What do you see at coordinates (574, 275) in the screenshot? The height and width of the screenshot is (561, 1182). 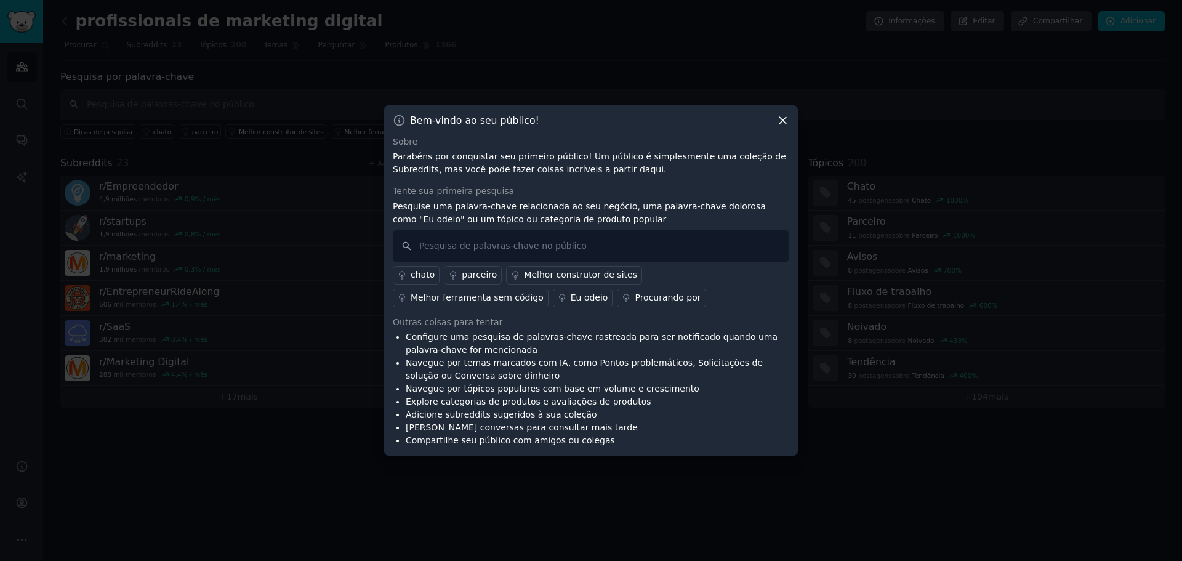 I see `a: Melhor construtor de sites` at bounding box center [574, 275].